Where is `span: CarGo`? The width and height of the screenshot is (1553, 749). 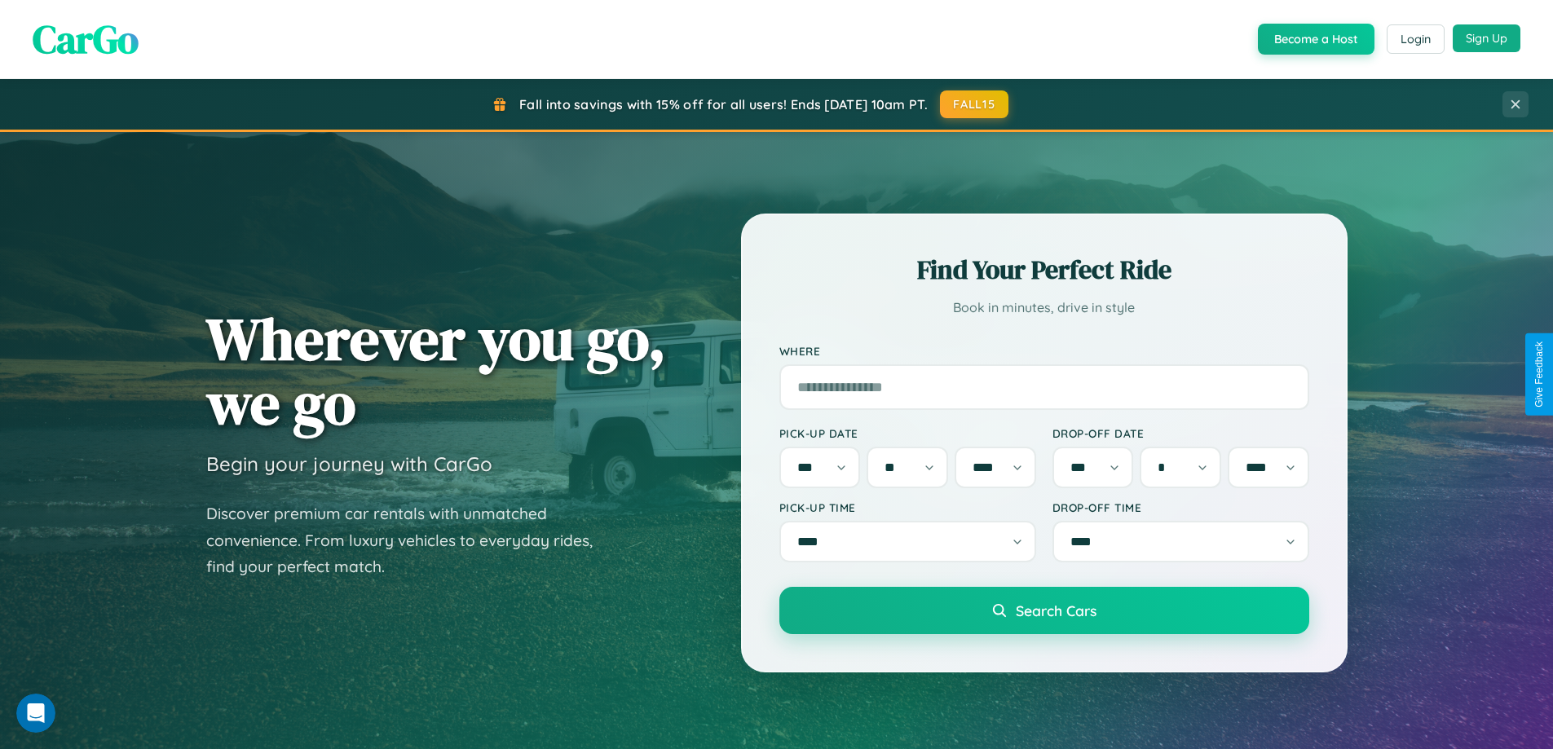 span: CarGo is located at coordinates (86, 39).